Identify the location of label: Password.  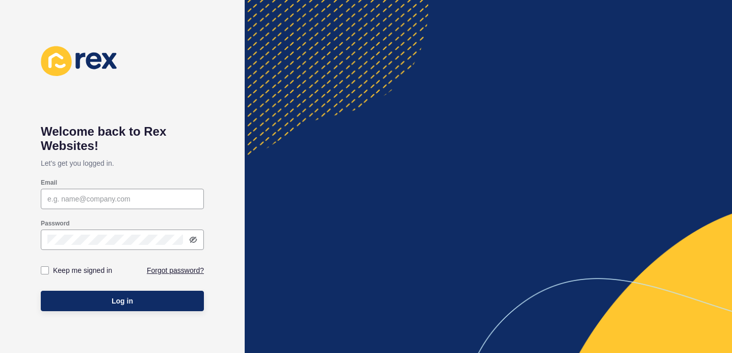
(55, 223).